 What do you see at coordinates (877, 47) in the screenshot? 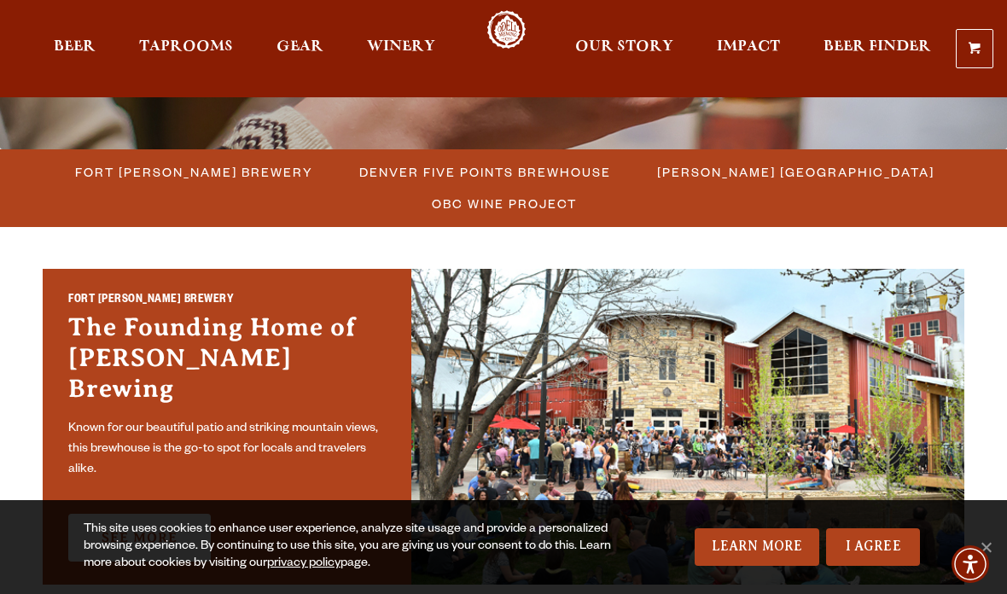
I see `span: Beer Finder` at bounding box center [877, 47].